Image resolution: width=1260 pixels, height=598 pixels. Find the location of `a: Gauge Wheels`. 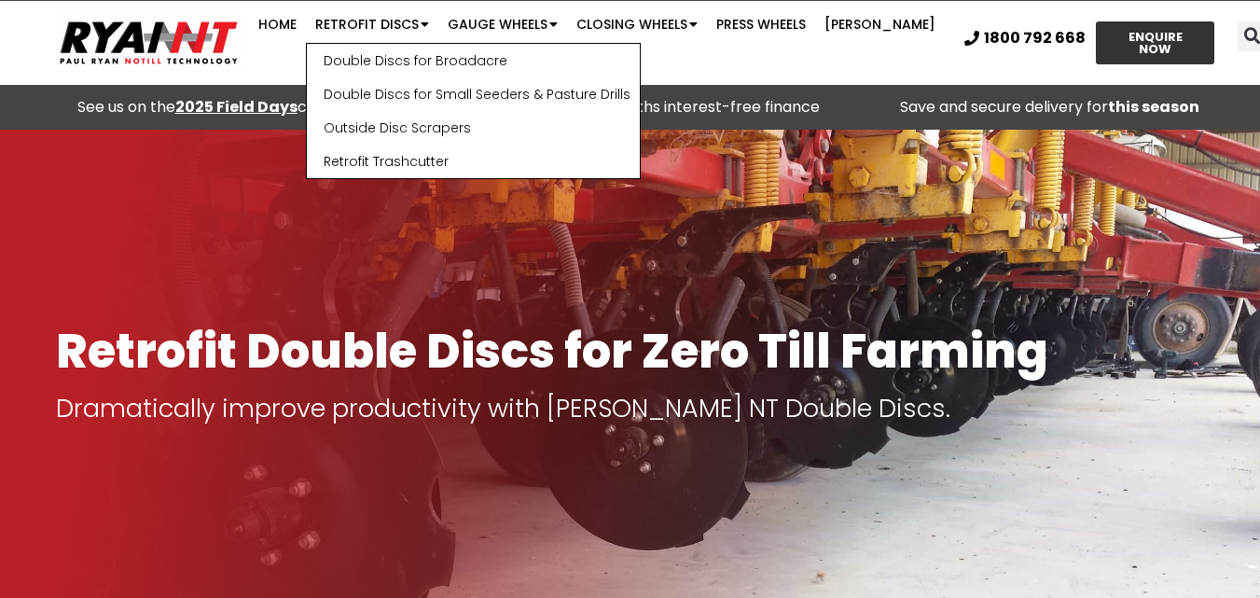

a: Gauge Wheels is located at coordinates (503, 24).